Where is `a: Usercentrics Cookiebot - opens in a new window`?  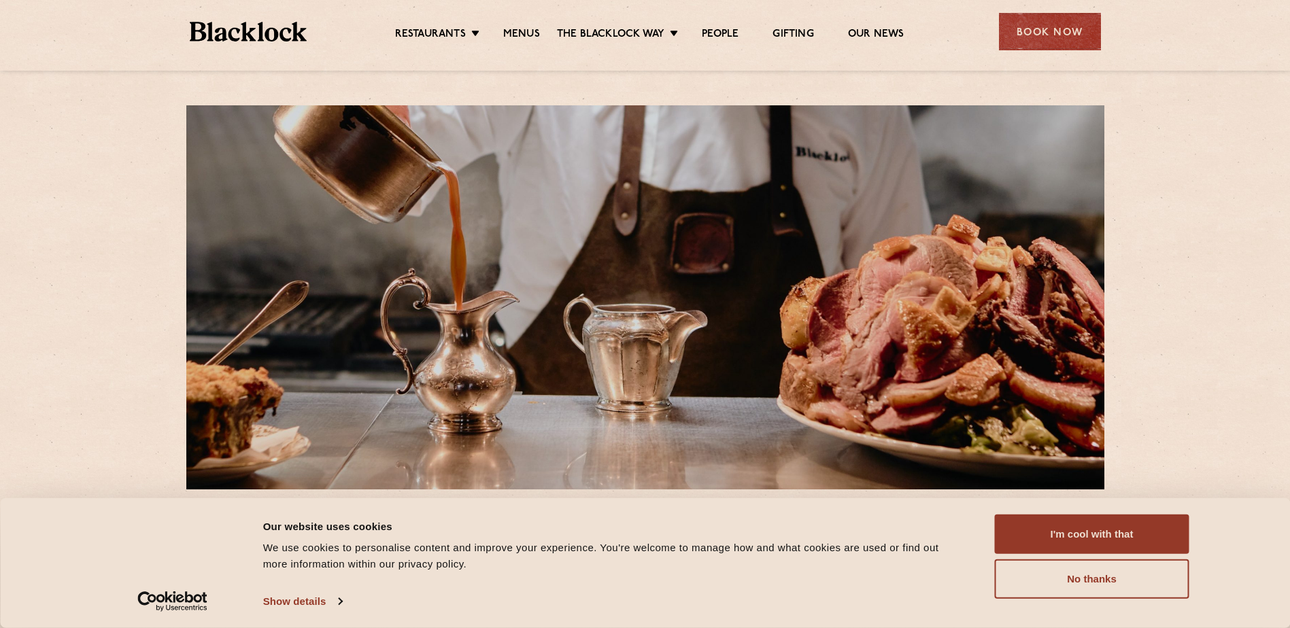
a: Usercentrics Cookiebot - opens in a new window is located at coordinates (172, 602).